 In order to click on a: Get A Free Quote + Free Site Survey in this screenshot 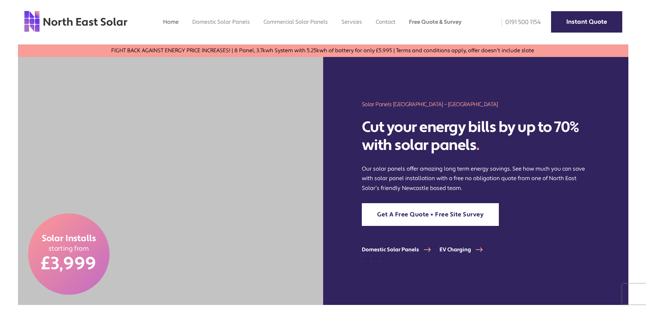, I will do `click(430, 214)`.